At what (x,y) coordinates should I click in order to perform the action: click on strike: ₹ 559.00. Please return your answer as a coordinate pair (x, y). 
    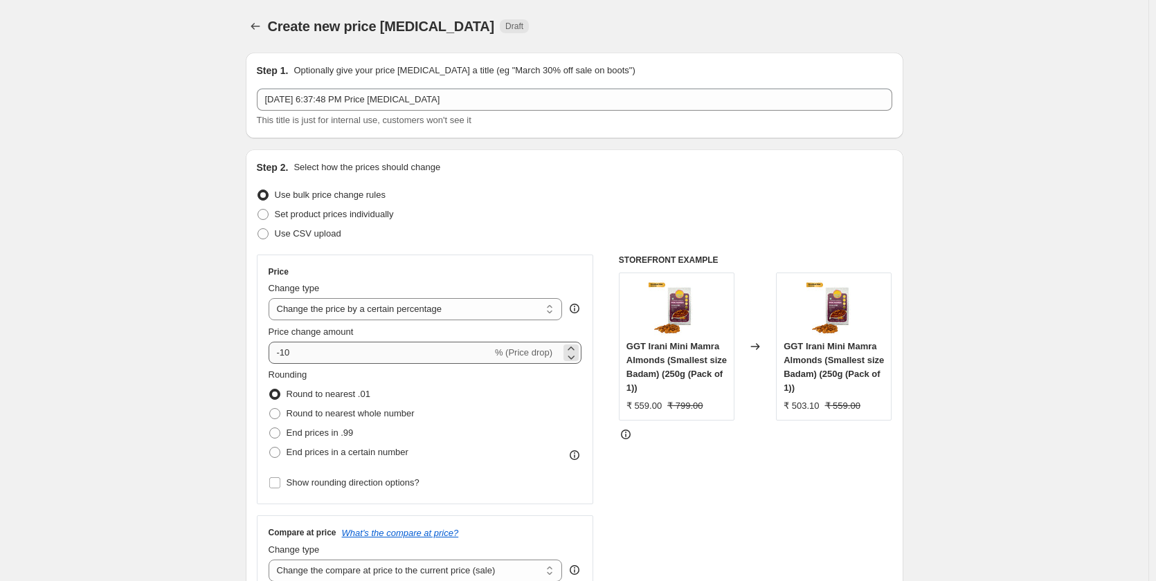
    Looking at the image, I should click on (842, 406).